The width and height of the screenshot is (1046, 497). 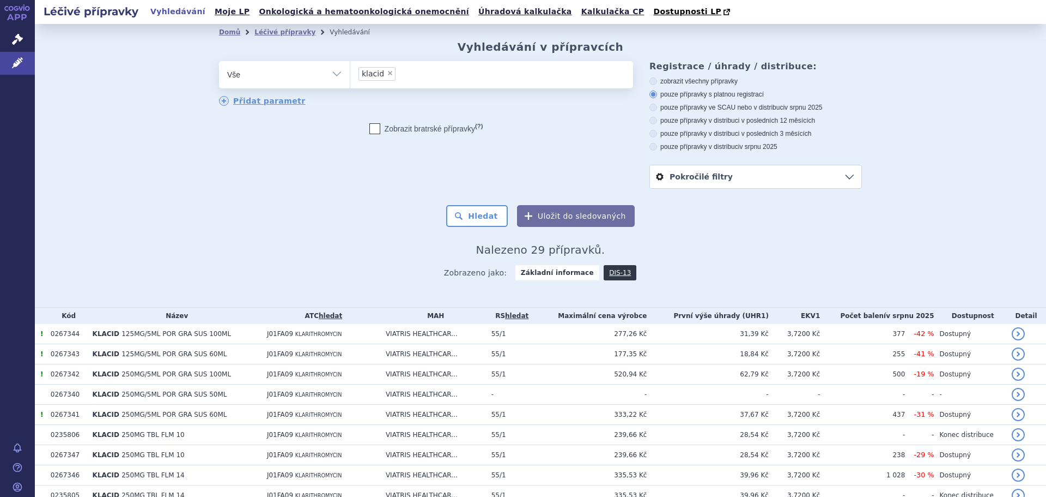 What do you see at coordinates (510, 316) in the screenshot?
I see `th: RS` at bounding box center [510, 316].